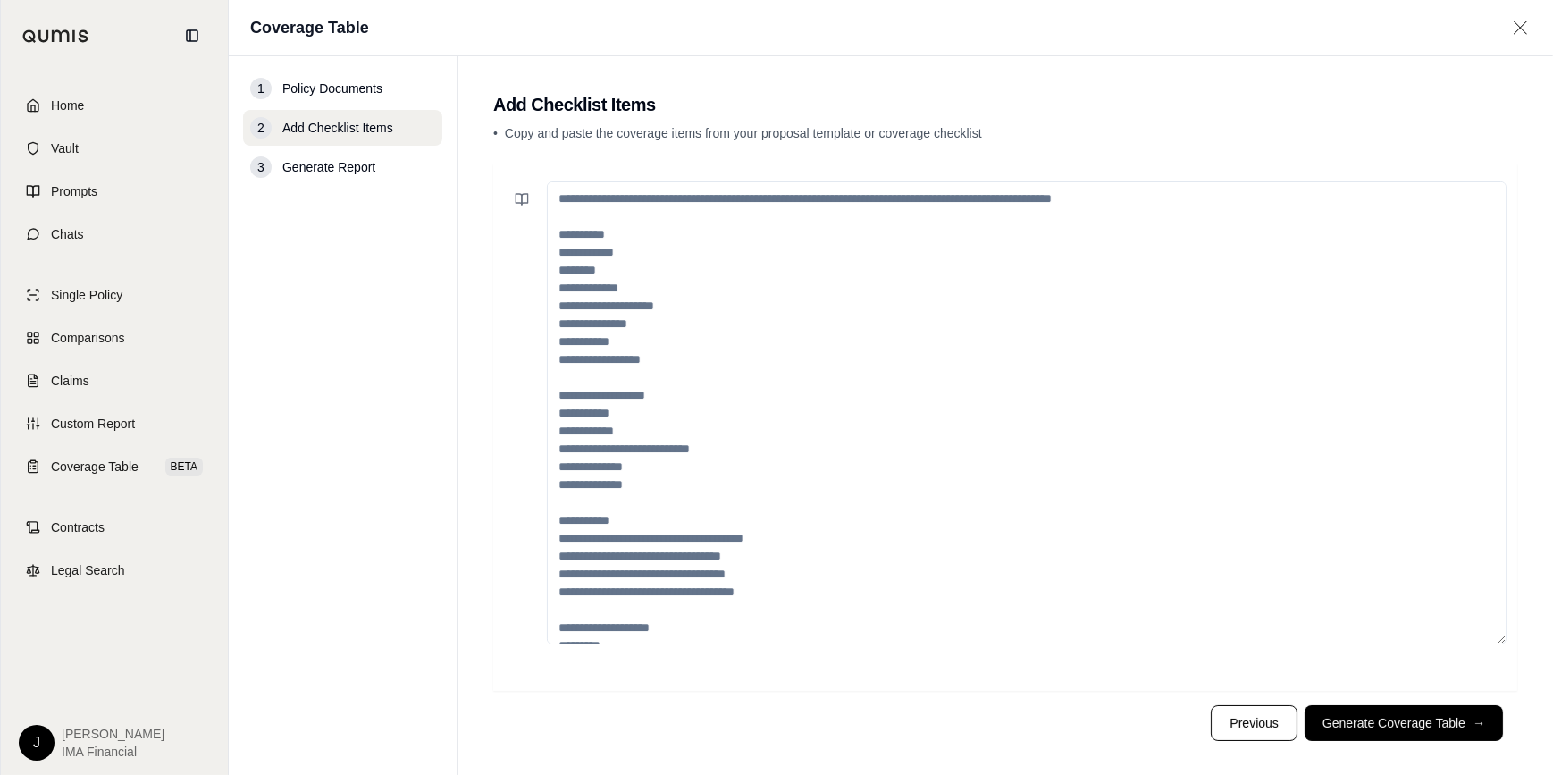  Describe the element at coordinates (114, 338) in the screenshot. I see `a: Comparisons` at that location.